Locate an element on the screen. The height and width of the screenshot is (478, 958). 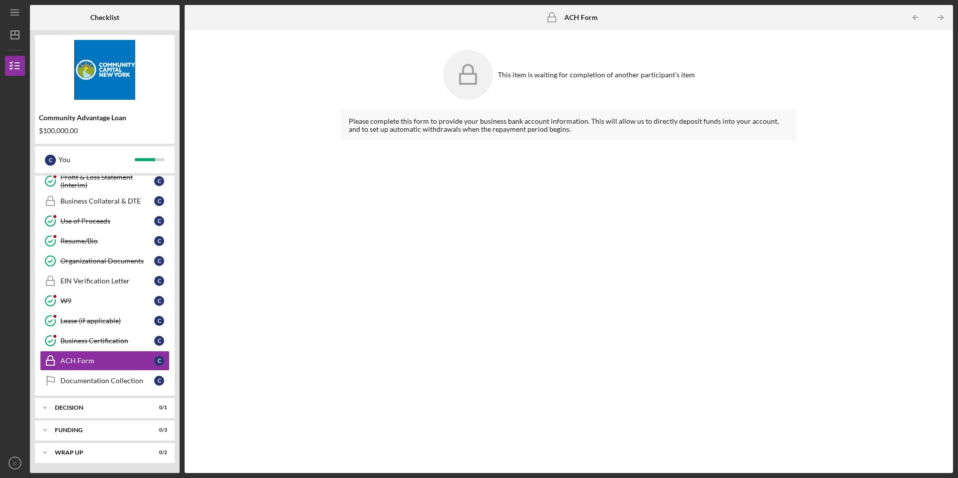
div: 0 / 3 is located at coordinates (158, 430).